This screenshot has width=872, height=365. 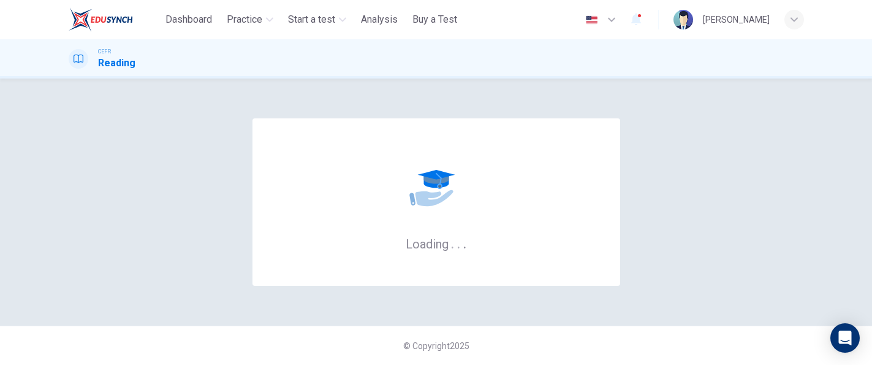 I want to click on span: Dashboard, so click(x=189, y=20).